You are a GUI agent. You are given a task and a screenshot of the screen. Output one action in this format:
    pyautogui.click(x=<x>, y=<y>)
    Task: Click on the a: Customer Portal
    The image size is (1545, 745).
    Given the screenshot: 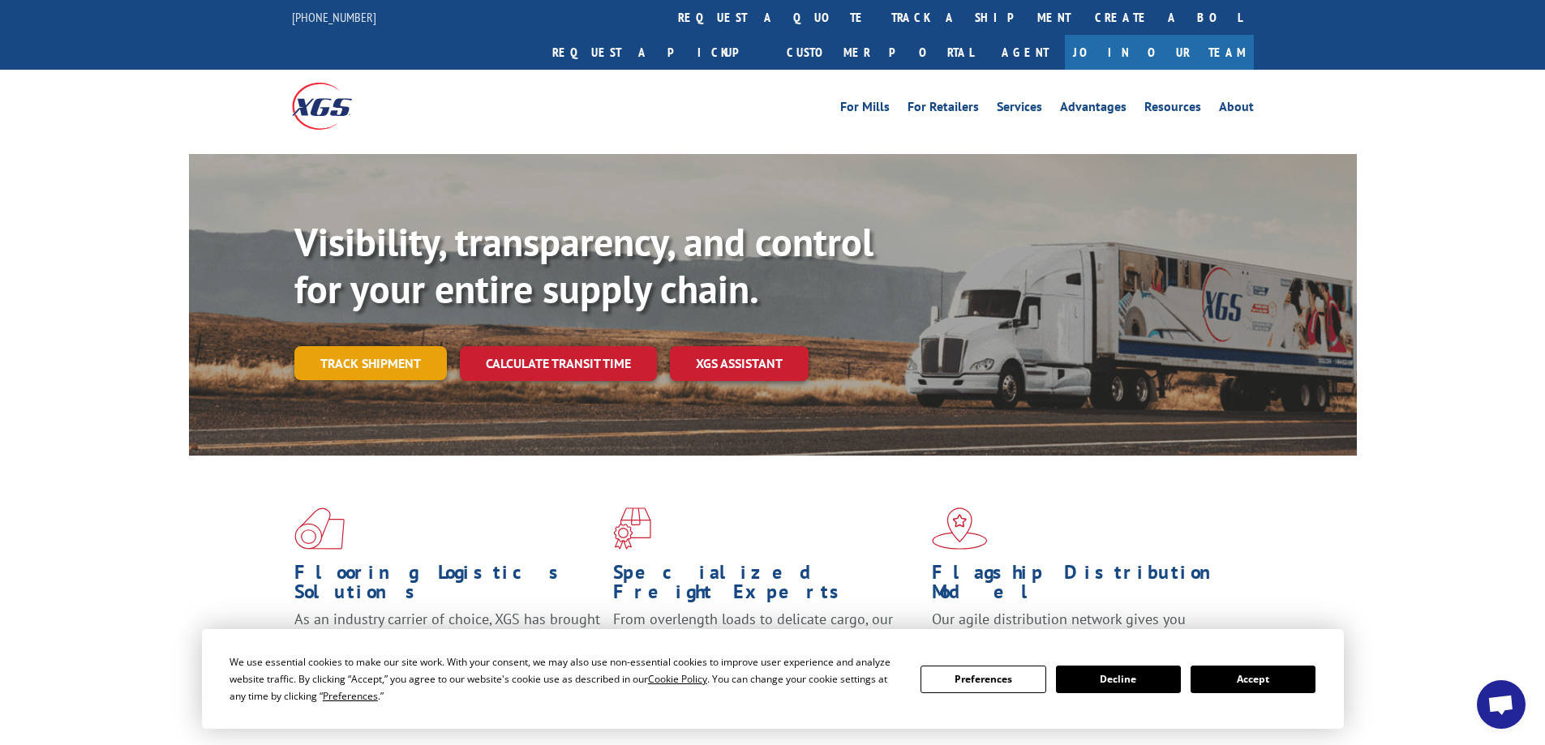 What is the action you would take?
    pyautogui.click(x=880, y=52)
    